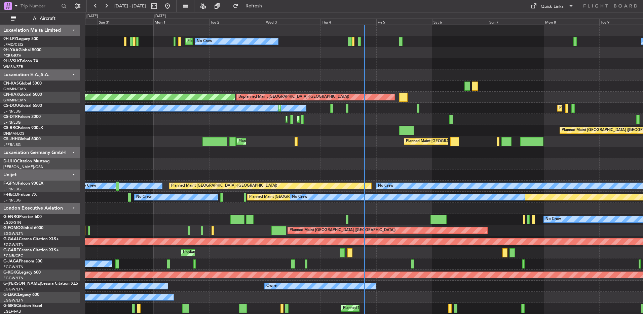 The width and height of the screenshot is (643, 314). What do you see at coordinates (21, 61) in the screenshot?
I see `a: 9H-VSLKFalcon 7X` at bounding box center [21, 61].